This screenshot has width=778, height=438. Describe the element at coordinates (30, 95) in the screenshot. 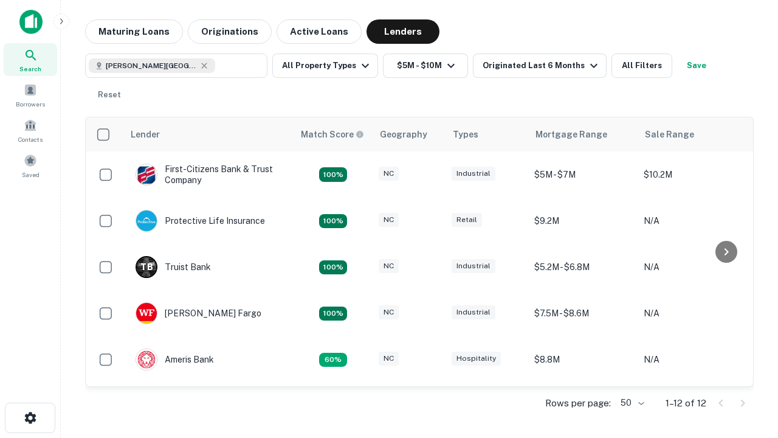

I see `div: Borrowers` at that location.